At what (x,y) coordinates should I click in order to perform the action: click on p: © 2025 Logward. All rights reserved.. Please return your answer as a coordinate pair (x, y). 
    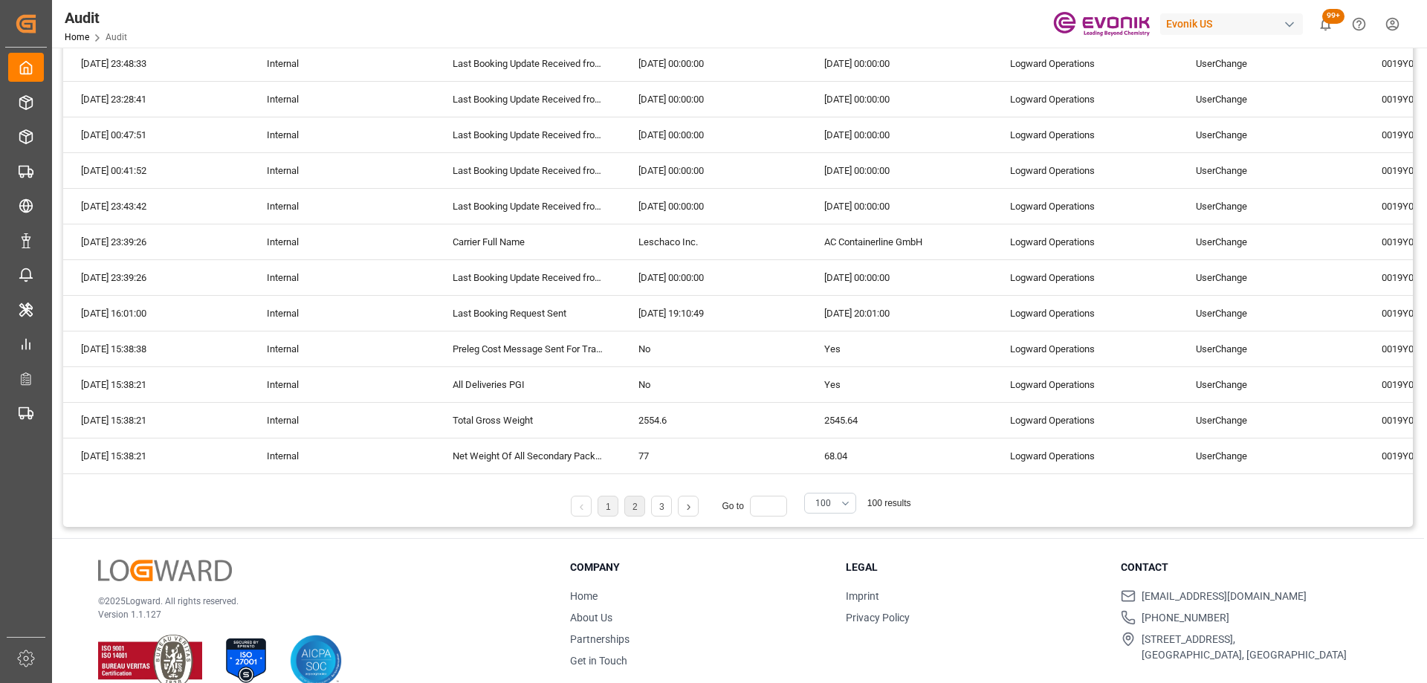
    Looking at the image, I should click on (315, 601).